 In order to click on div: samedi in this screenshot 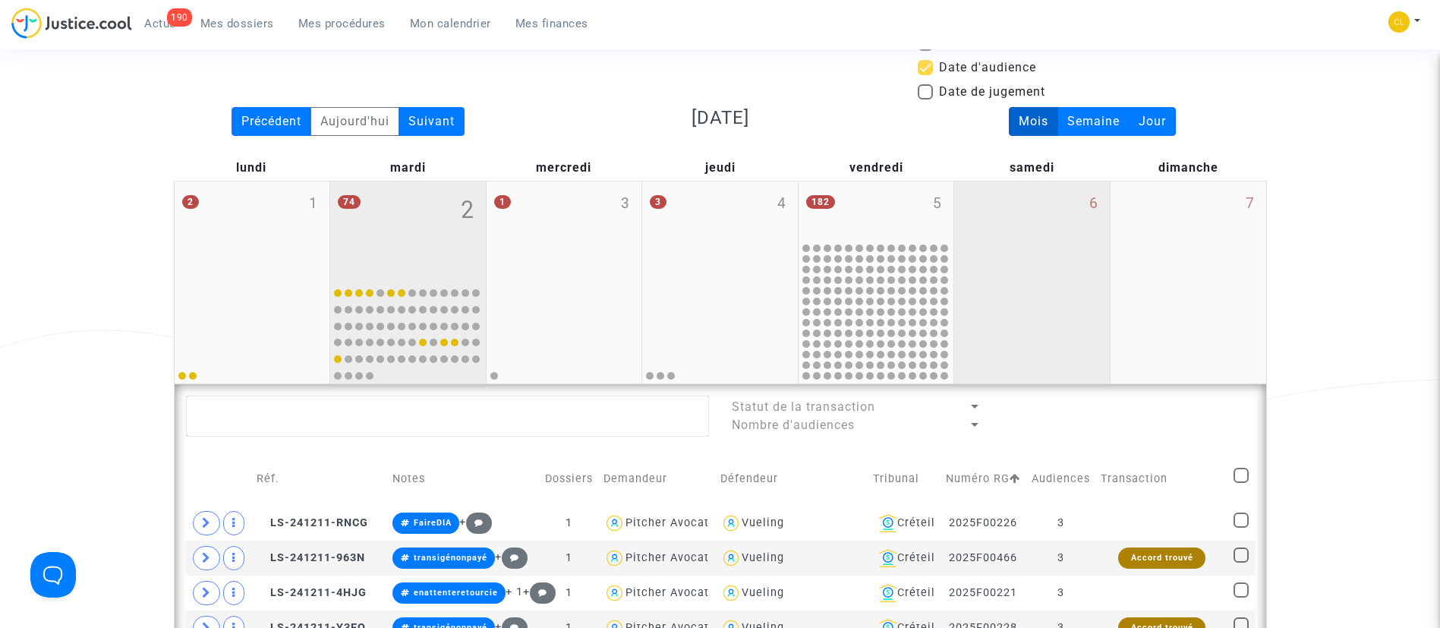, I will do `click(1032, 168)`.